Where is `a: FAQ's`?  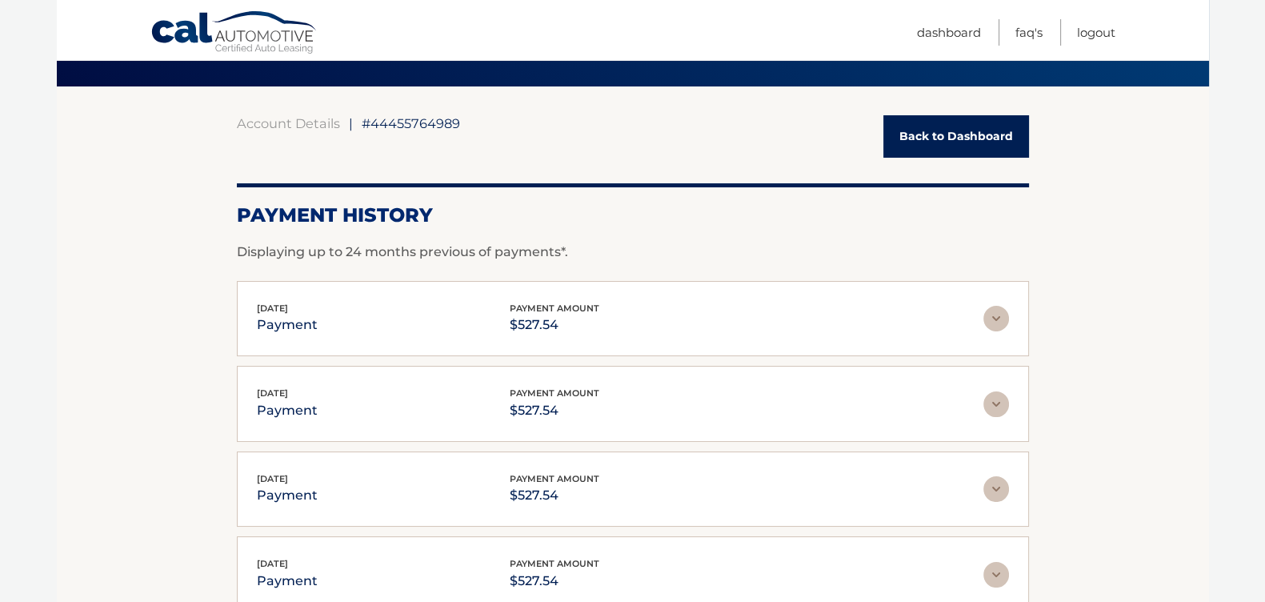
a: FAQ's is located at coordinates (1029, 32).